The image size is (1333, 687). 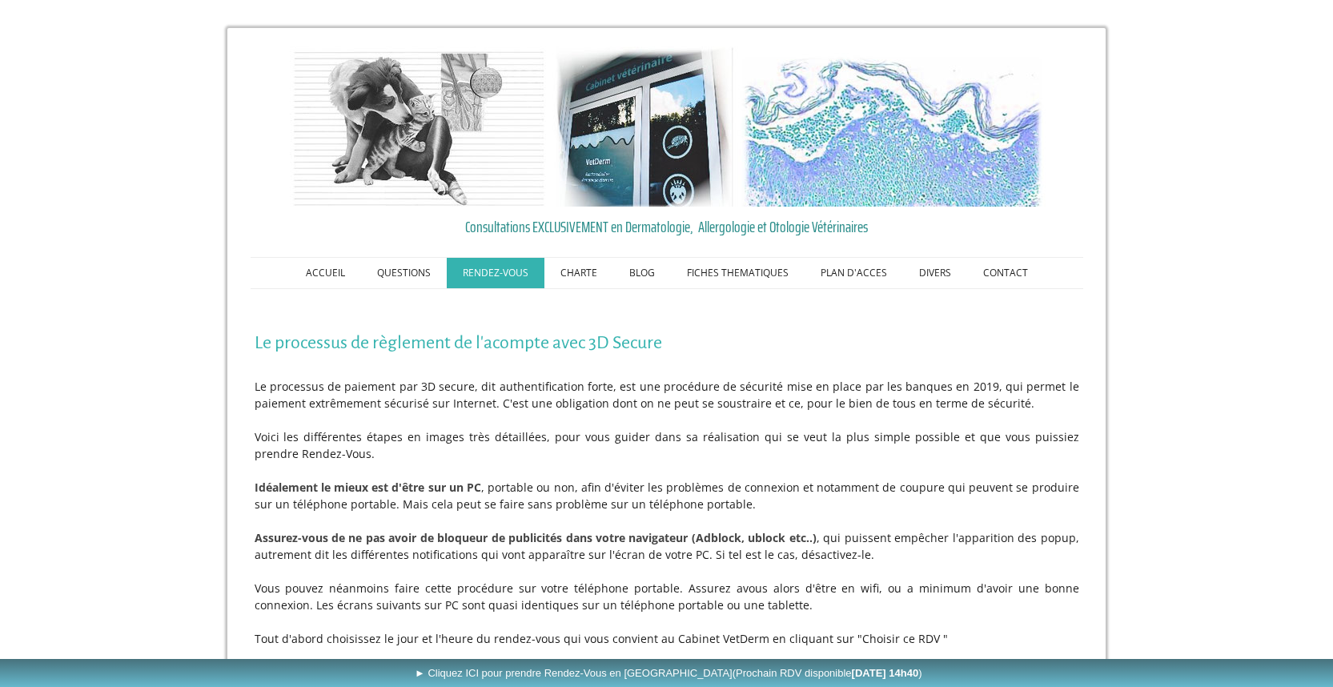 I want to click on span: (Prochain RDV disponible ), so click(x=827, y=672).